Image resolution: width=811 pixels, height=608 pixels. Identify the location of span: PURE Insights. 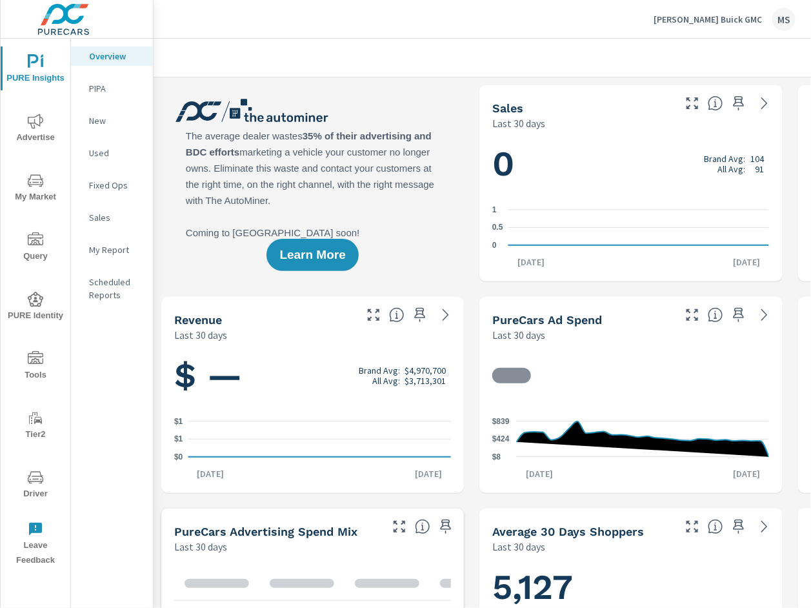
(35, 70).